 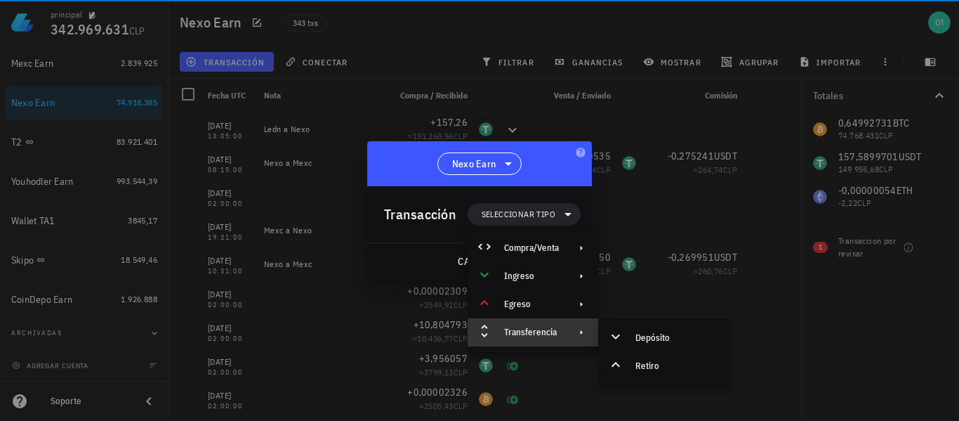 I want to click on div: Retiro, so click(x=677, y=366).